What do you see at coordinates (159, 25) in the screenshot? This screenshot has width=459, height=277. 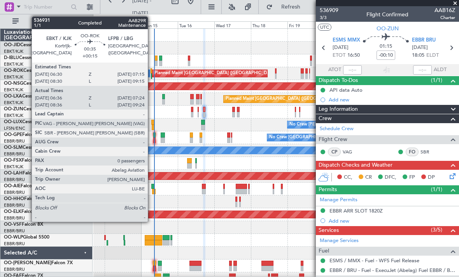 I see `div: Mon 15` at bounding box center [159, 25].